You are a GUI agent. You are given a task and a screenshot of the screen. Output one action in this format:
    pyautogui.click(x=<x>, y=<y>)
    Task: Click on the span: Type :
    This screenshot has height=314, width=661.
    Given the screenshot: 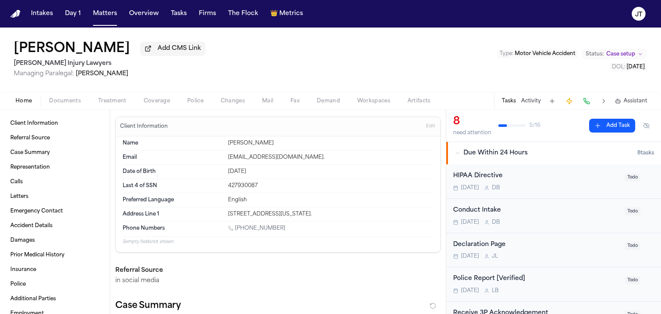 What is the action you would take?
    pyautogui.click(x=507, y=54)
    